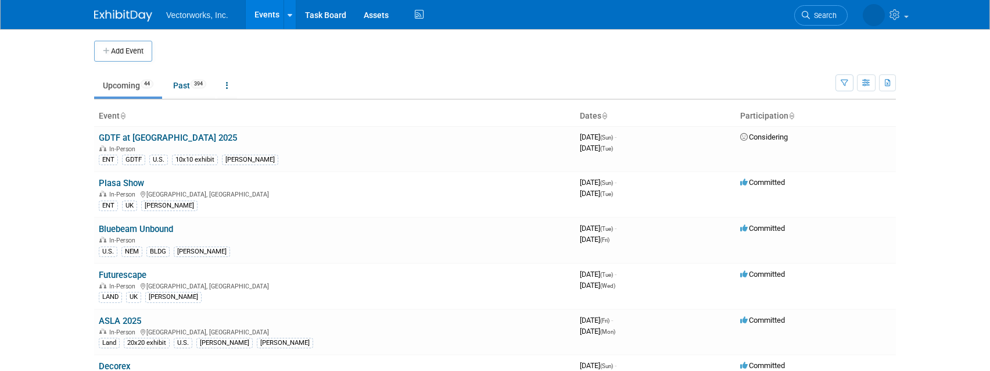 The image size is (990, 371). I want to click on div: BLDG, so click(158, 252).